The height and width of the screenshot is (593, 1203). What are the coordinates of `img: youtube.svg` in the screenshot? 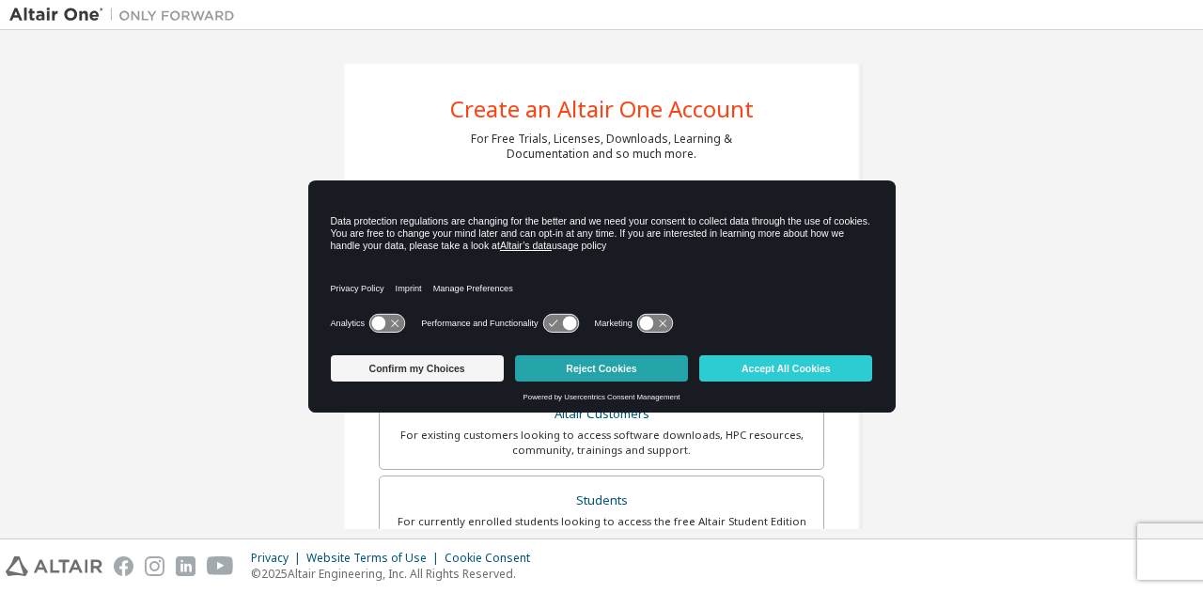 It's located at (220, 566).